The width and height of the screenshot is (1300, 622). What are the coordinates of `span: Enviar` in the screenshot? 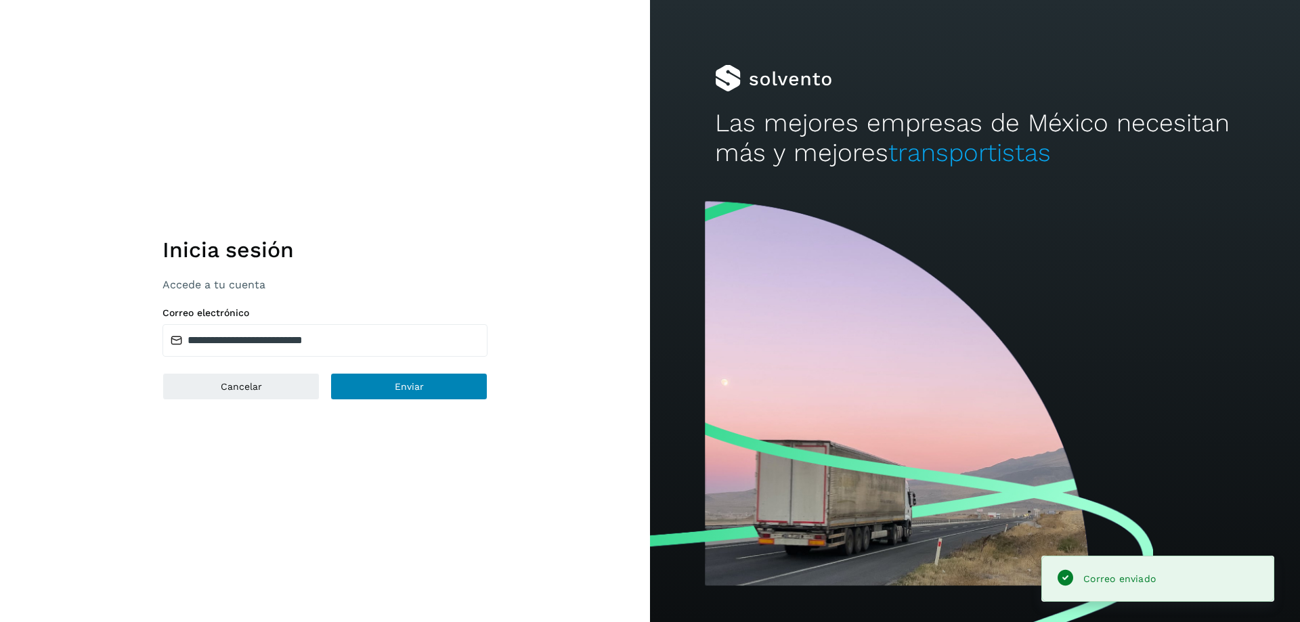 It's located at (409, 387).